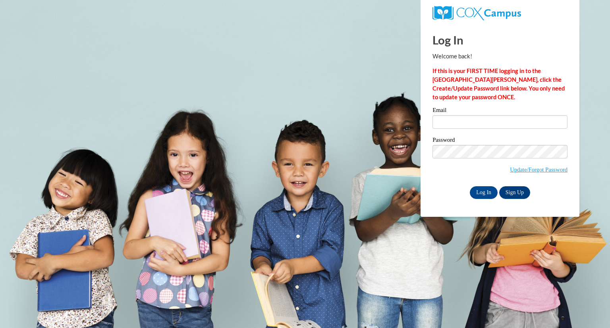 This screenshot has height=328, width=610. What do you see at coordinates (539, 170) in the screenshot?
I see `a: Update/Forgot Password` at bounding box center [539, 170].